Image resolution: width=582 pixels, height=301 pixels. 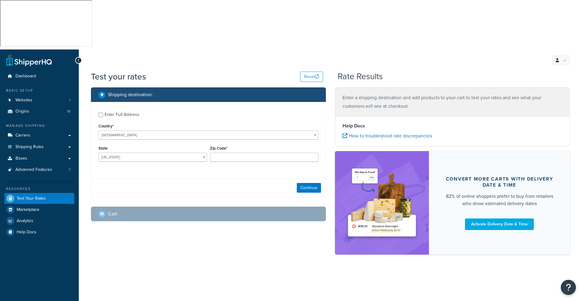 What do you see at coordinates (39, 198) in the screenshot?
I see `li: Test Your Rates` at bounding box center [39, 198].